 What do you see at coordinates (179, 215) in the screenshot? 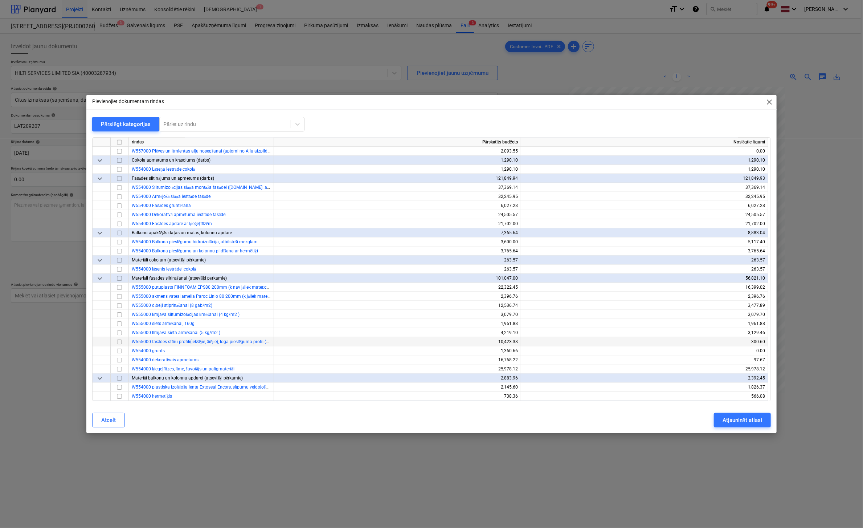
I see `span: W554000 Dekoratīvā apmetuma iestrāde fasādei` at bounding box center [179, 215].